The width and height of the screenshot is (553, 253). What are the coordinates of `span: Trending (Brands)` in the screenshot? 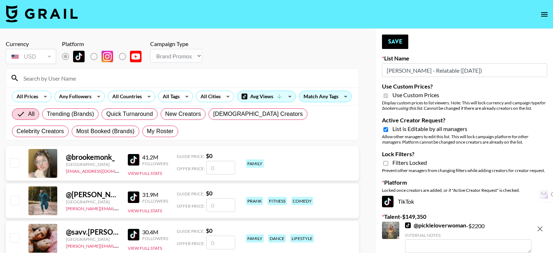 It's located at (70, 114).